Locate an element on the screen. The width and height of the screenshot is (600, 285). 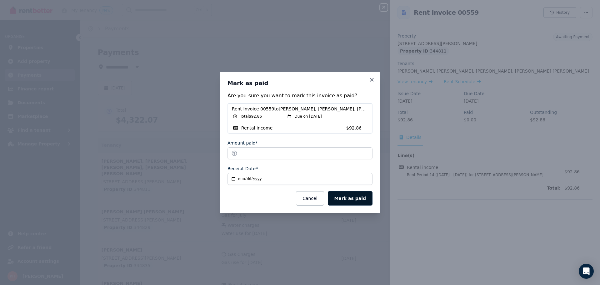
p: Are you sure you want to mark this invoice as paid? is located at coordinates (300, 96).